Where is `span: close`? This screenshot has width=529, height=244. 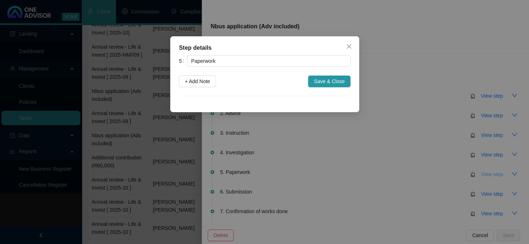
span: close is located at coordinates (349, 47).